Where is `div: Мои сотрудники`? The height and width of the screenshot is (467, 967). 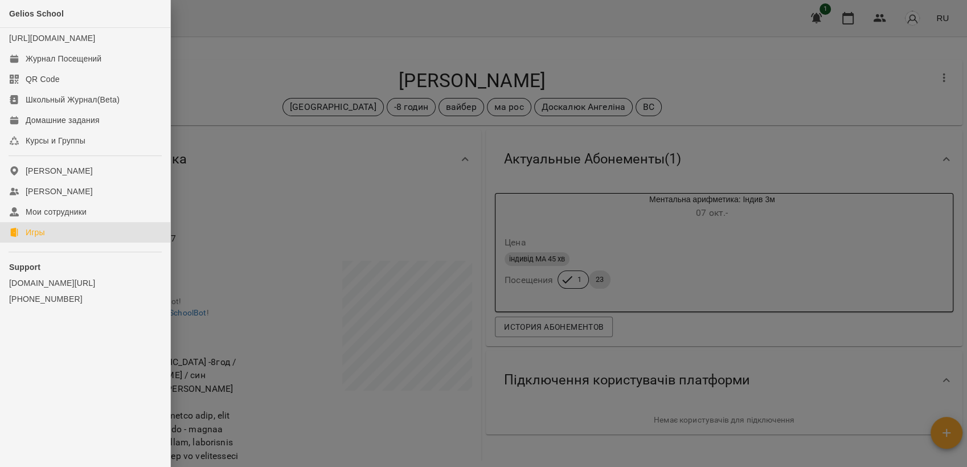 div: Мои сотрудники is located at coordinates (56, 212).